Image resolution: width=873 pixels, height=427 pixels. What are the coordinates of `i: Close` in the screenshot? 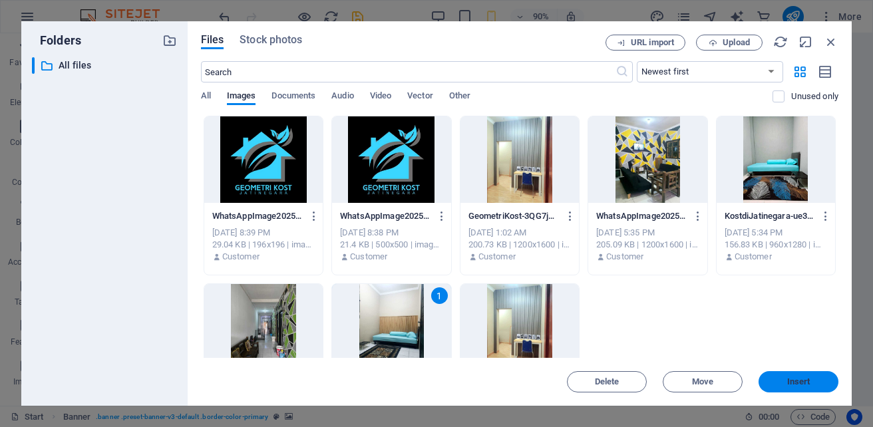 It's located at (831, 42).